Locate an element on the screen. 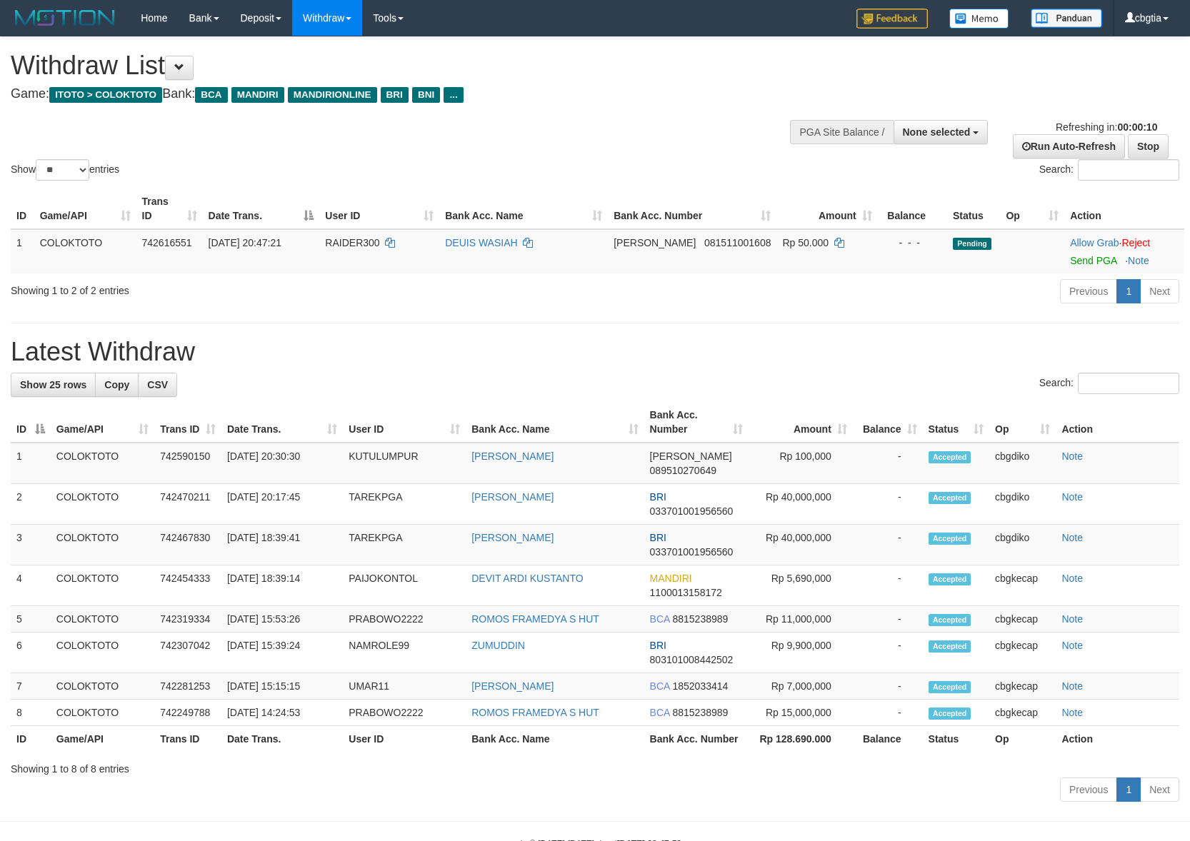  th: Bank Acc. Name is located at coordinates (554, 739).